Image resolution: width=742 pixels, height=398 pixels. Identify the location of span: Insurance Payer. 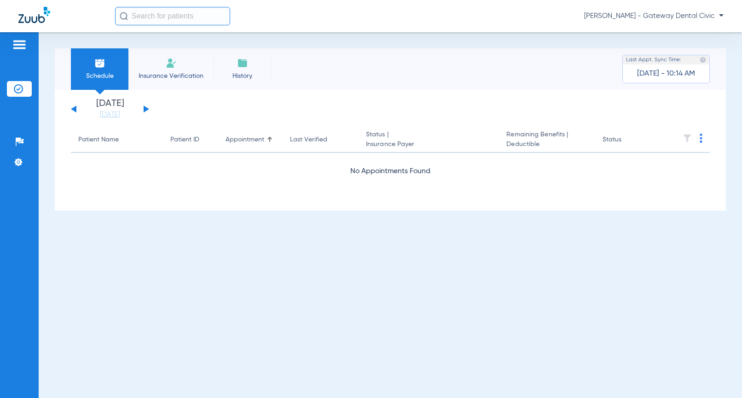
(428, 144).